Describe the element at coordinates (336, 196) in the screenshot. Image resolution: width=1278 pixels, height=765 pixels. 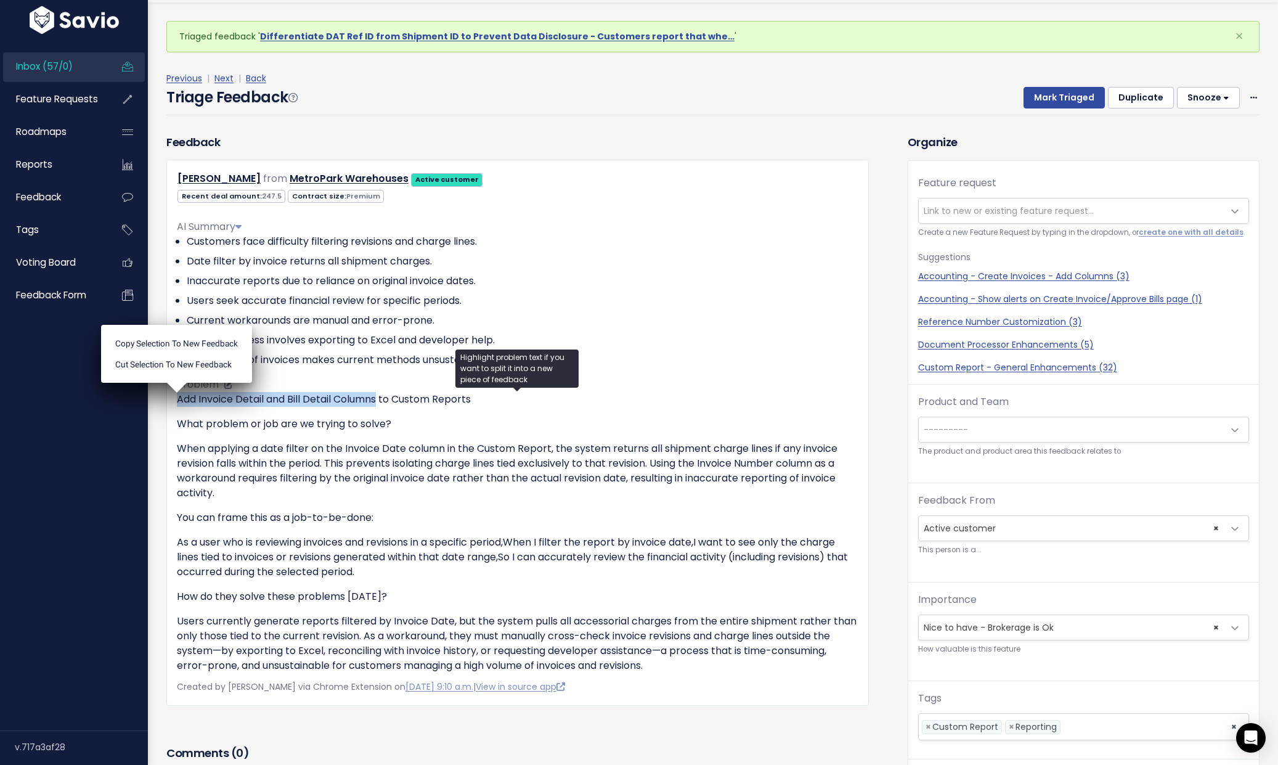
I see `span: Contract size:` at that location.